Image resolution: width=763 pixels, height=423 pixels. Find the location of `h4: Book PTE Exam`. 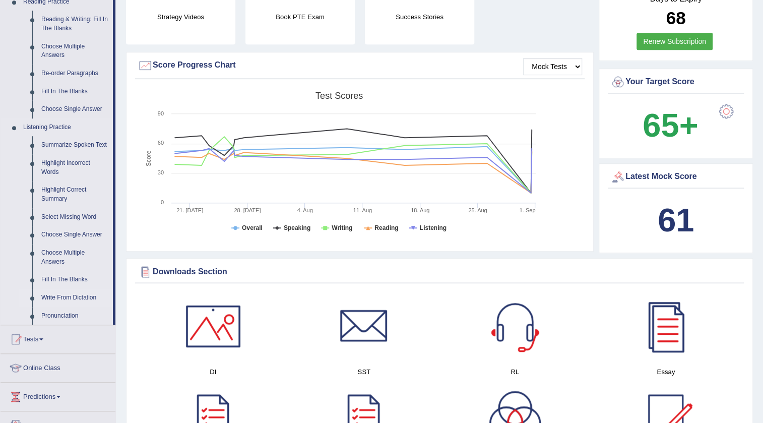

h4: Book PTE Exam is located at coordinates (300, 17).